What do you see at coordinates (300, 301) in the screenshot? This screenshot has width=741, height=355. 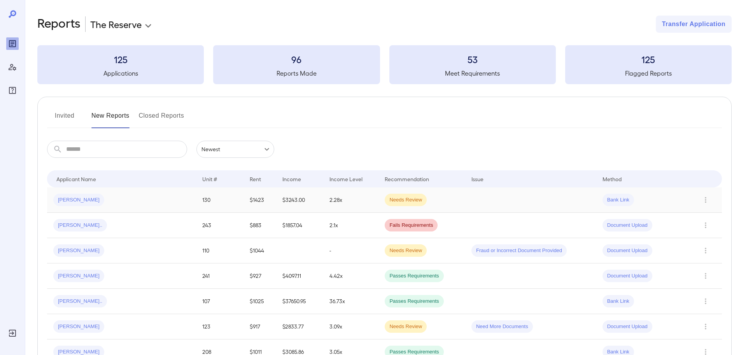 I see `td: $37650.95` at bounding box center [300, 301].